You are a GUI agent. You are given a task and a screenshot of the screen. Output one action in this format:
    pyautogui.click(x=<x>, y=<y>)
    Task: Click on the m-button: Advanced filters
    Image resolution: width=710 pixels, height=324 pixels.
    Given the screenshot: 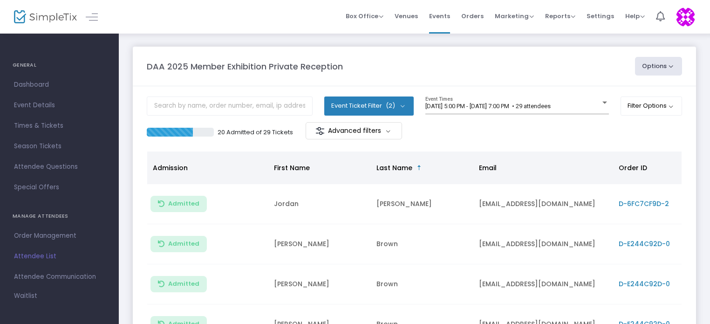 What is the action you would take?
    pyautogui.click(x=354, y=130)
    